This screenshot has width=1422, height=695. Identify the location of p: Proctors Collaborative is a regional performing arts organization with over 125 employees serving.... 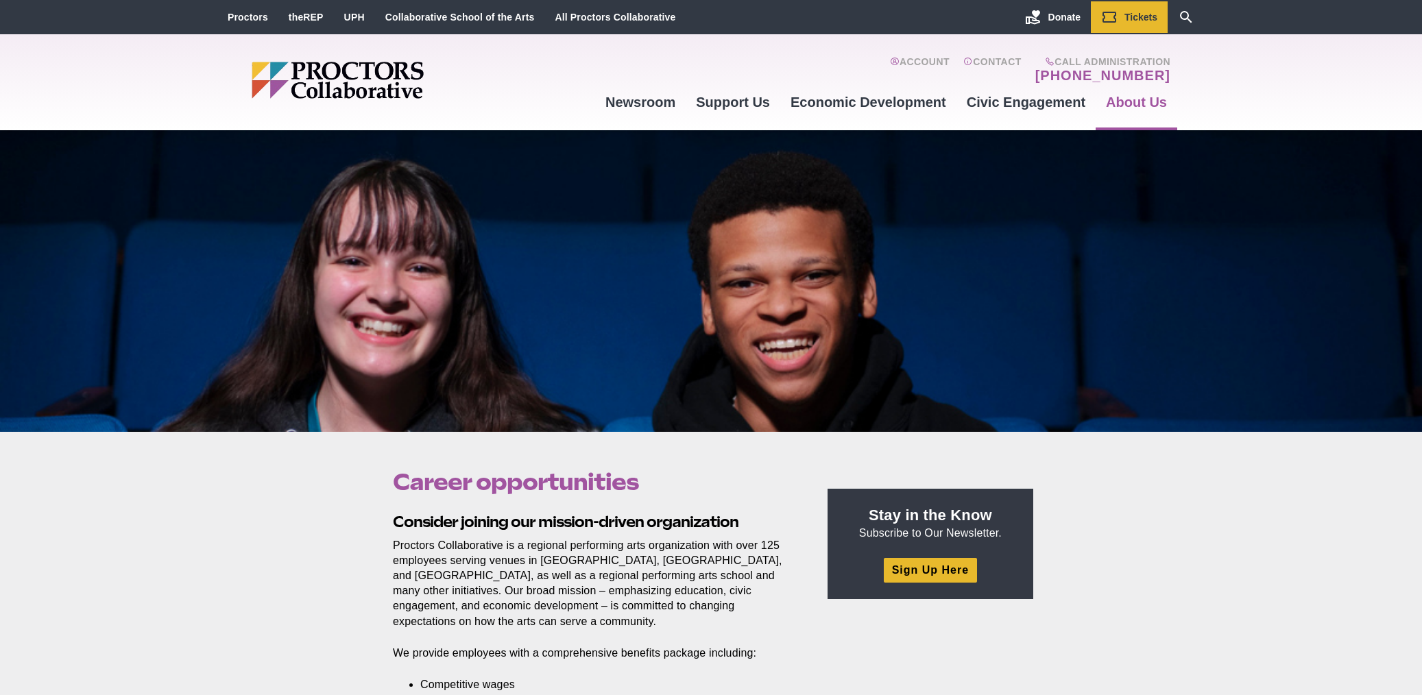
(594, 583).